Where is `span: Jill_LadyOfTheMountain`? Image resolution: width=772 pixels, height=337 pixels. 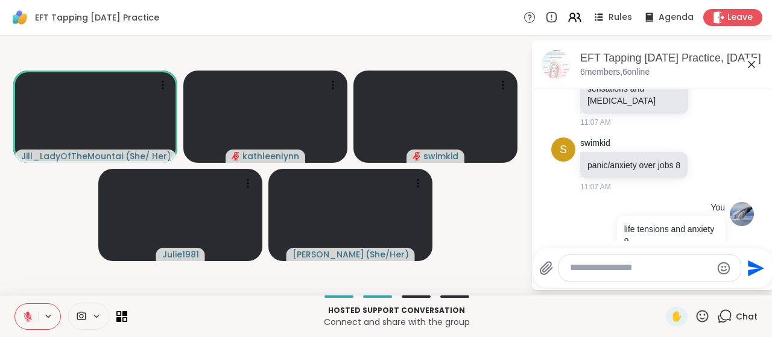 span: Jill_LadyOfTheMountain is located at coordinates (72, 156).